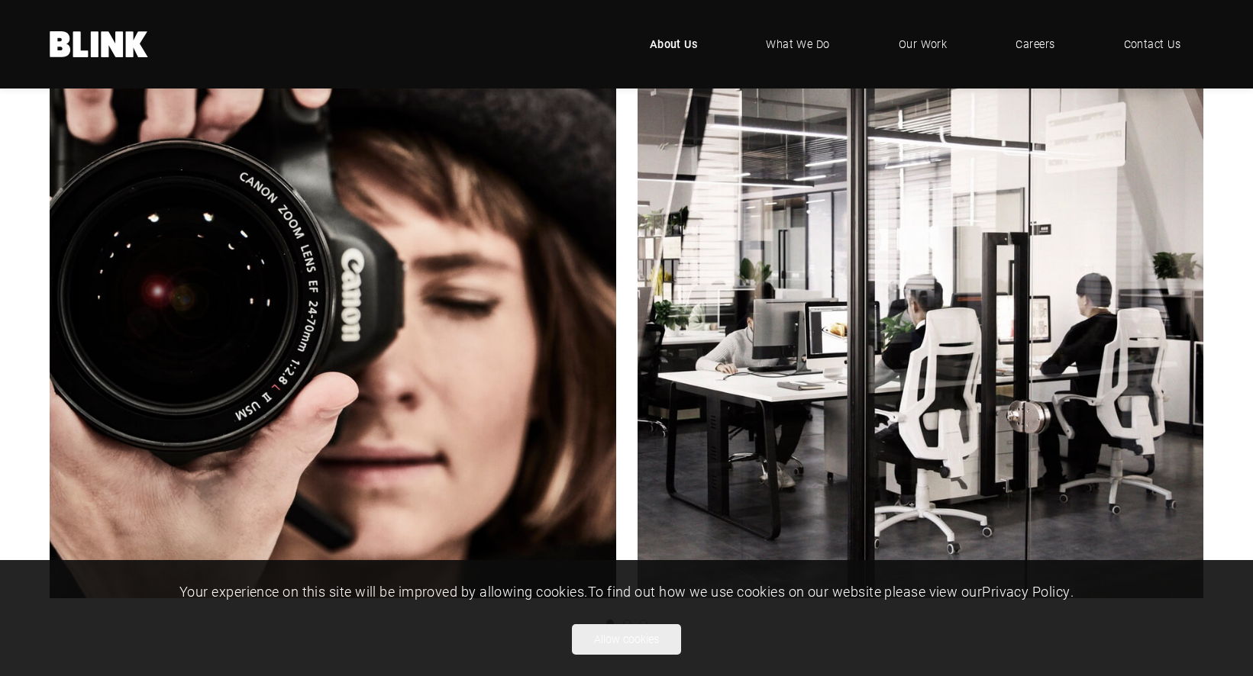  Describe the element at coordinates (1152, 44) in the screenshot. I see `span: Contact Us` at that location.